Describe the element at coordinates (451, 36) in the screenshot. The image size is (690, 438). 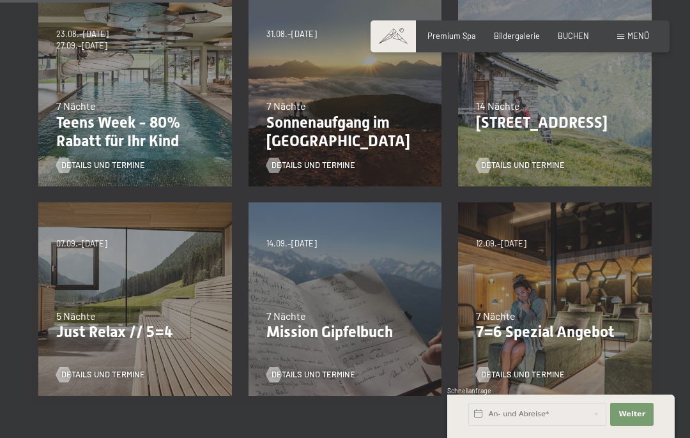
I see `span: Premium Spa` at that location.